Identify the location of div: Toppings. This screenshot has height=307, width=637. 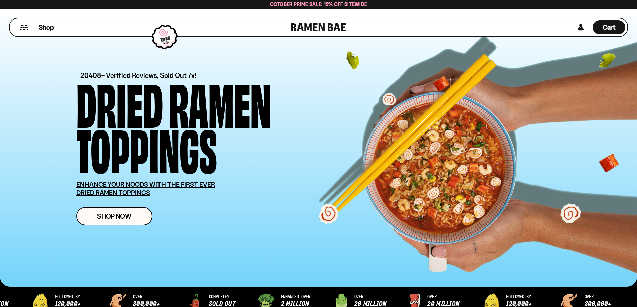
(147, 148).